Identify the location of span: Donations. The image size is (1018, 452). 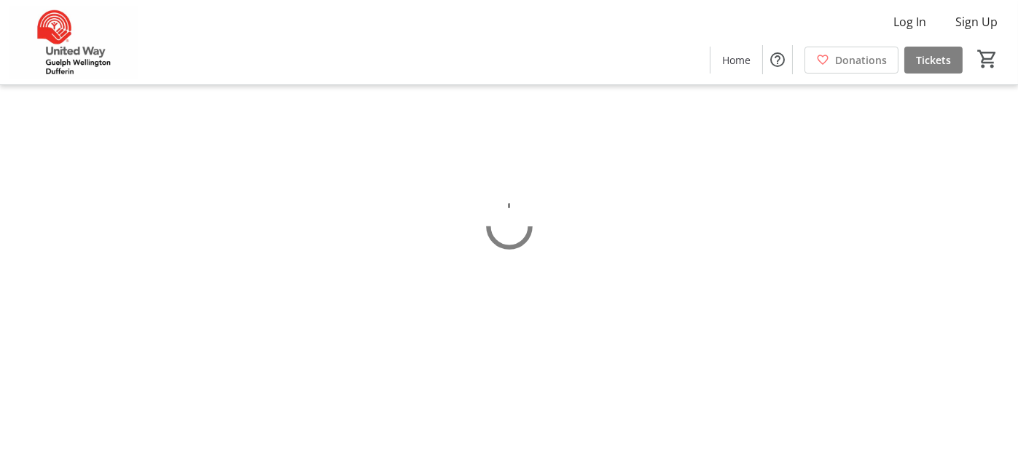
(860, 60).